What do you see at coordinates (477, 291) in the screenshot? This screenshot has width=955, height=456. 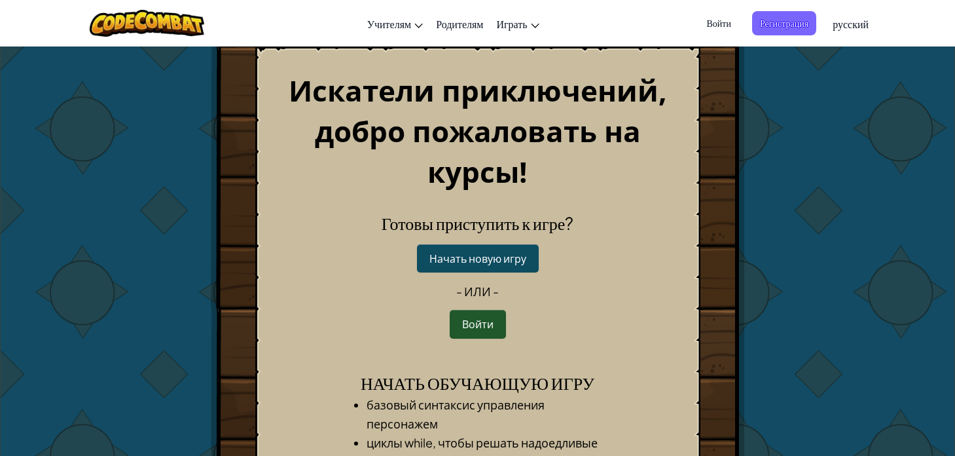 I see `span: или` at bounding box center [477, 291].